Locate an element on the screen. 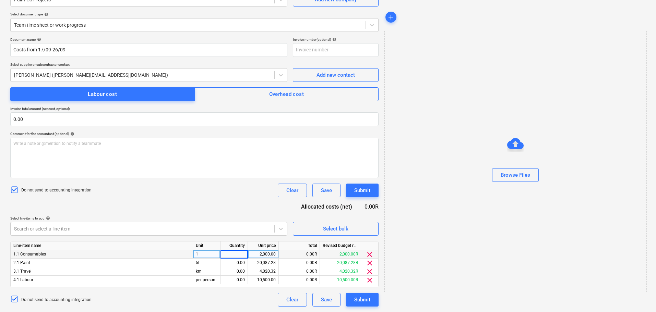  div: Comment for the accountant (optional) is located at coordinates (194, 134).